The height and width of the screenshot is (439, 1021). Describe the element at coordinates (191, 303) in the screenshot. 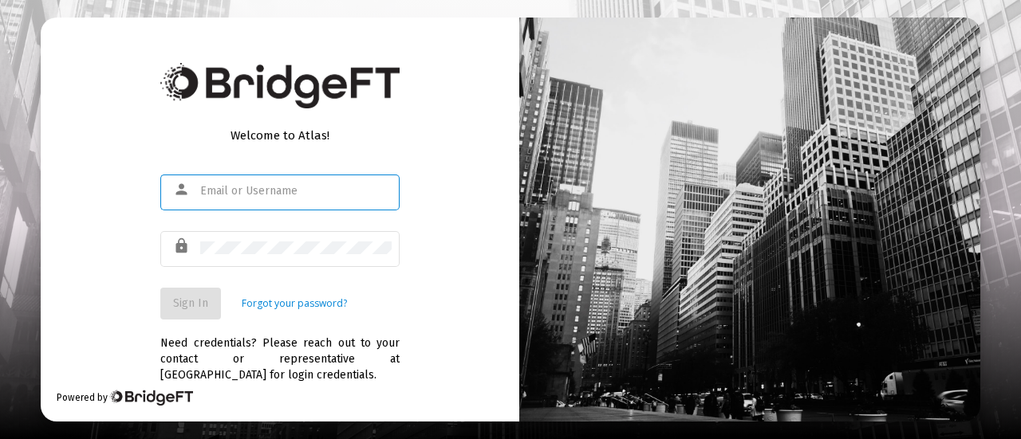

I see `span: Sign In` at that location.